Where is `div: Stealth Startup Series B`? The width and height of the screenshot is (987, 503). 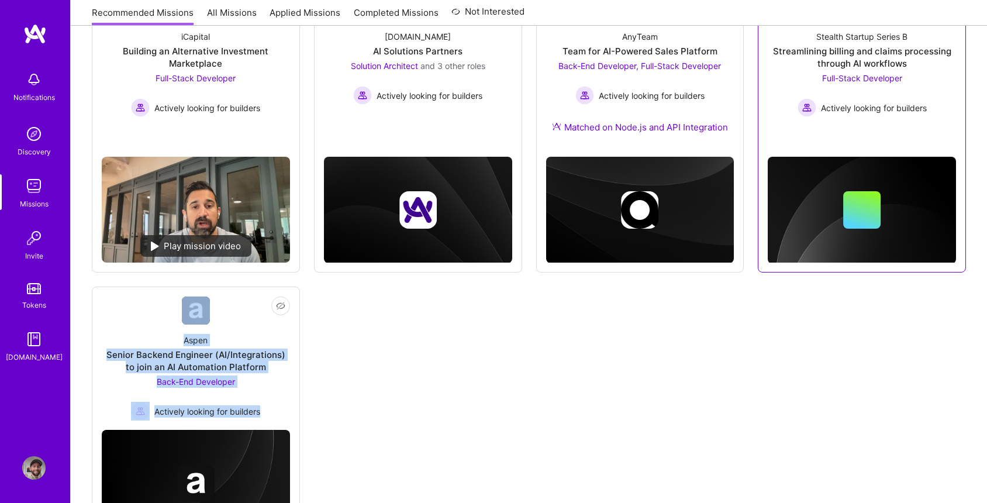
div: Stealth Startup Series B is located at coordinates (862, 36).